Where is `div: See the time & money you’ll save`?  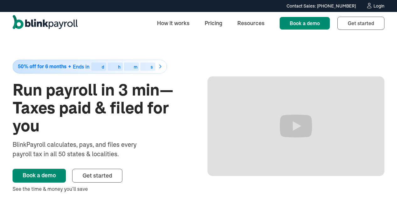 div: See the time & money you’ll save is located at coordinates (101, 189).